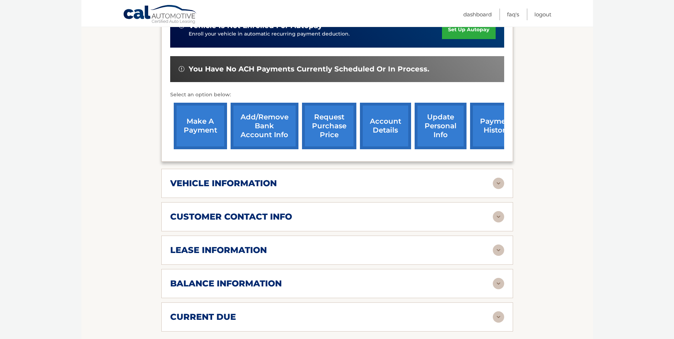 The height and width of the screenshot is (339, 674). What do you see at coordinates (386, 126) in the screenshot?
I see `a: account details` at bounding box center [386, 126].